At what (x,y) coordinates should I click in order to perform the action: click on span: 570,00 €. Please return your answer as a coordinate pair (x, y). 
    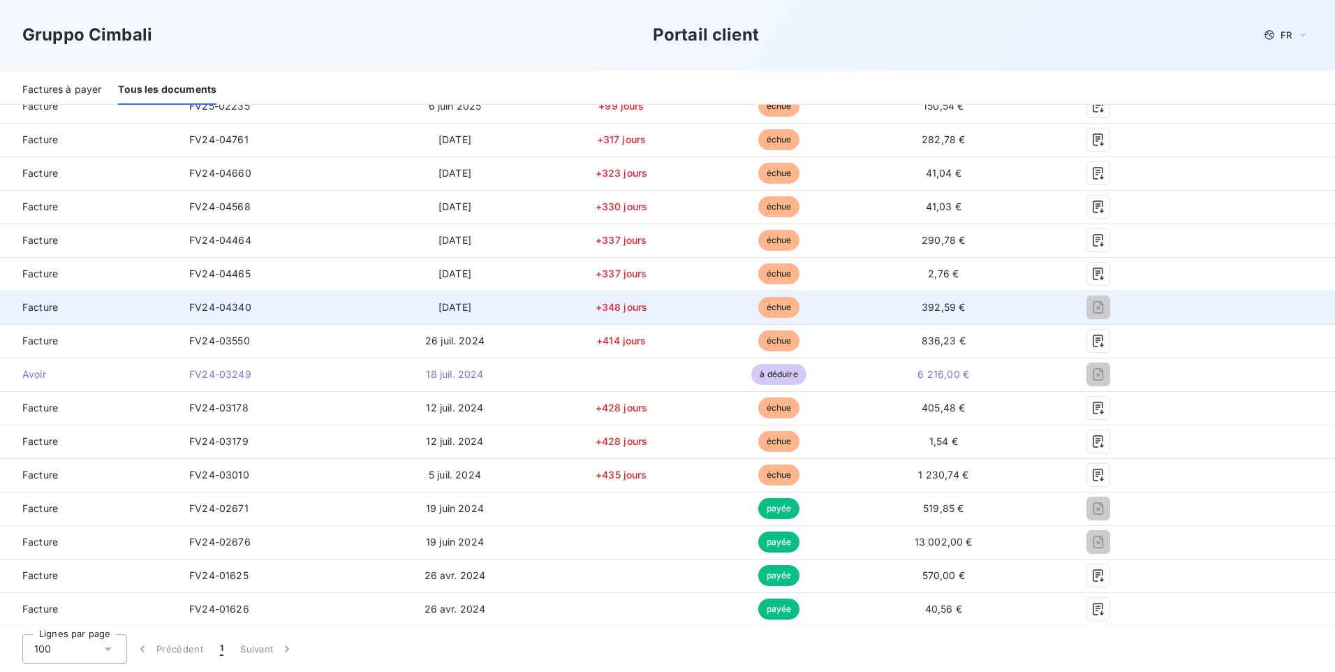
    Looking at the image, I should click on (943, 575).